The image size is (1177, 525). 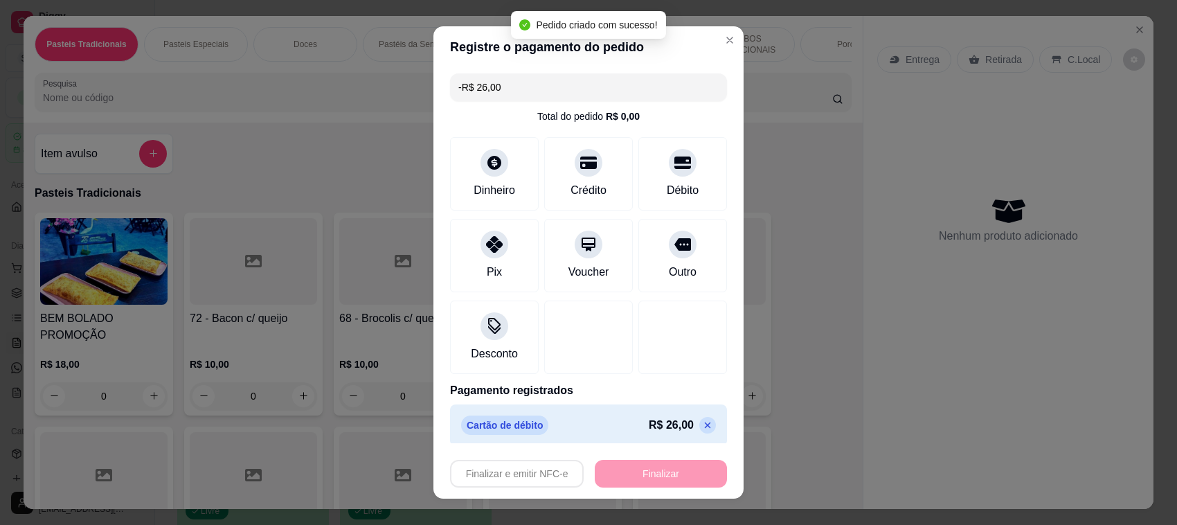 I want to click on p: R$ 26,00, so click(x=671, y=425).